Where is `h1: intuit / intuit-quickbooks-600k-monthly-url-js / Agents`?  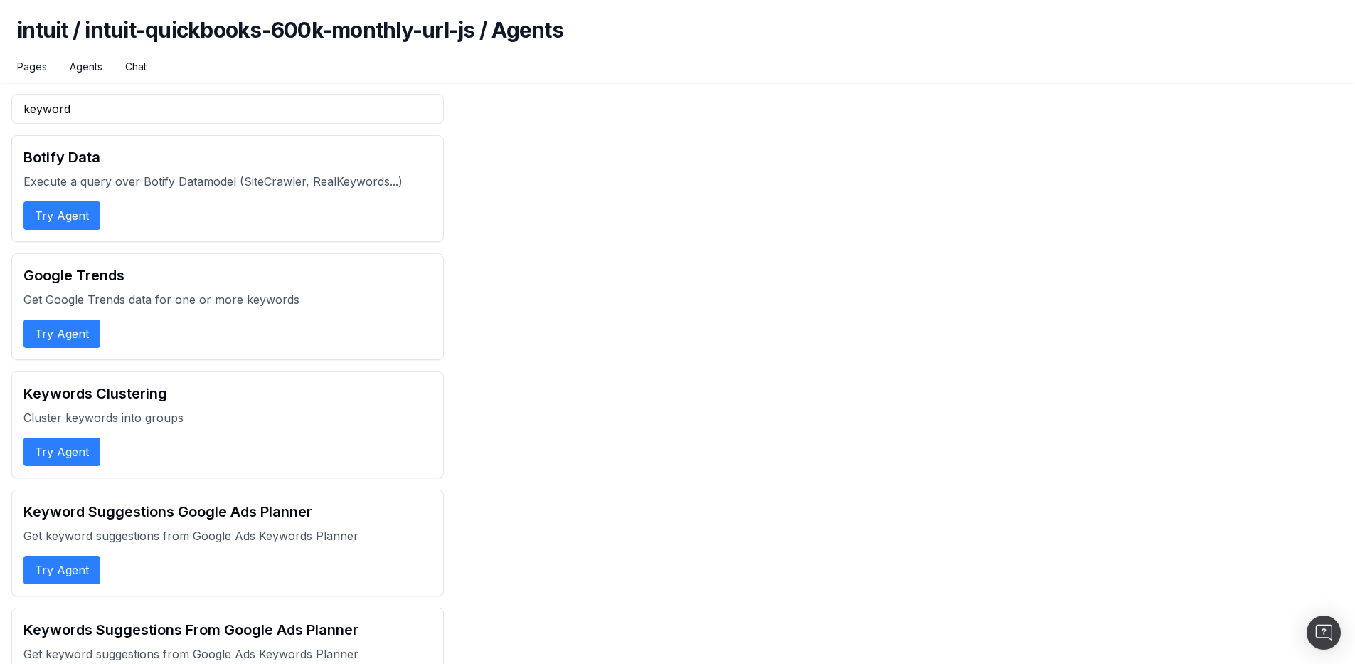
h1: intuit / intuit-quickbooks-600k-monthly-url-js / Agents is located at coordinates (677, 38).